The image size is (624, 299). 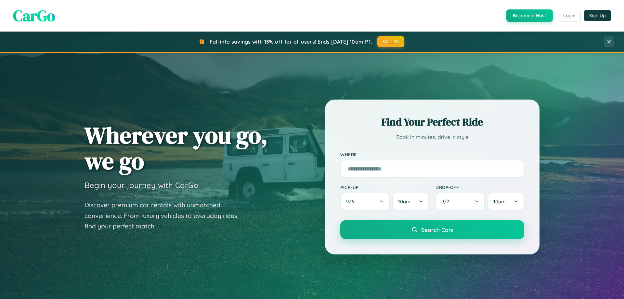 I want to click on h3: Begin your journey with CarGo, so click(x=141, y=185).